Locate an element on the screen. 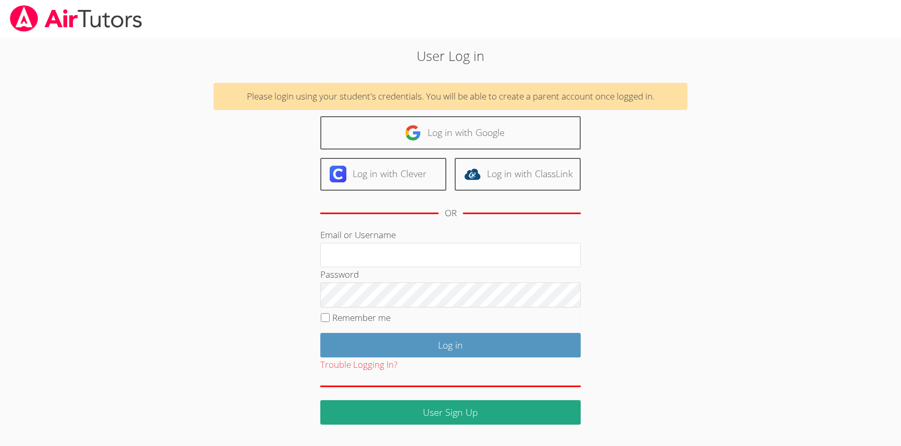  img: clever-logo-6eab21bc6e7a338710f1a6ff85c0baf02591cd810cc4098c63d3a4b26e2feb20.svg is located at coordinates (338, 174).